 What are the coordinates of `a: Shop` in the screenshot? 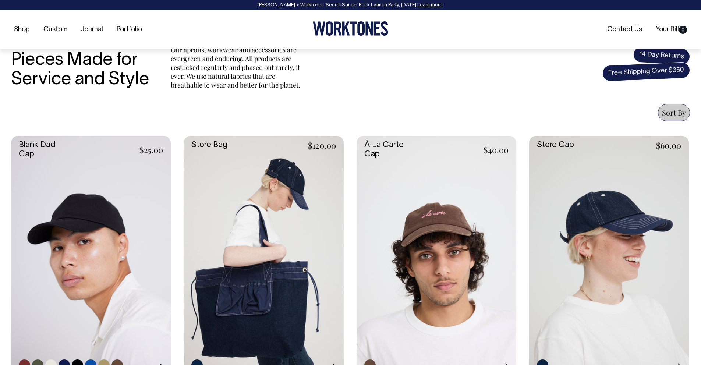 It's located at (22, 29).